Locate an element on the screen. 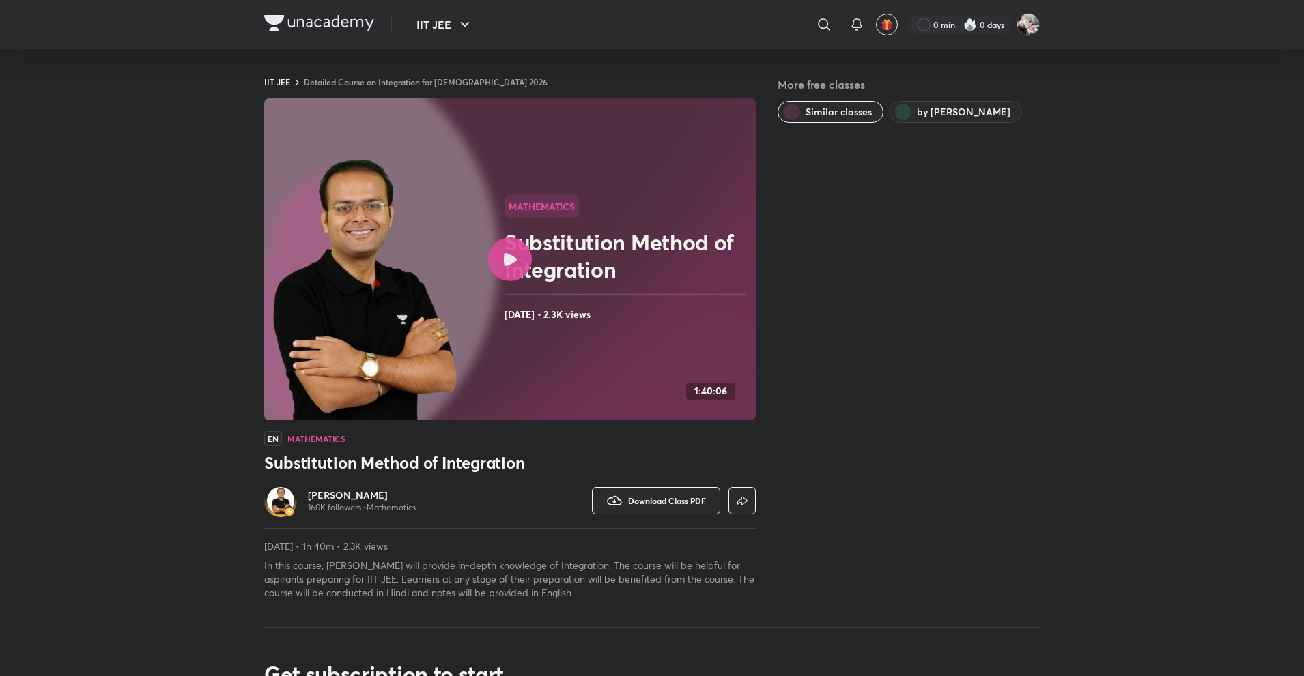  h2: Substitution Method of Integration is located at coordinates (627, 256).